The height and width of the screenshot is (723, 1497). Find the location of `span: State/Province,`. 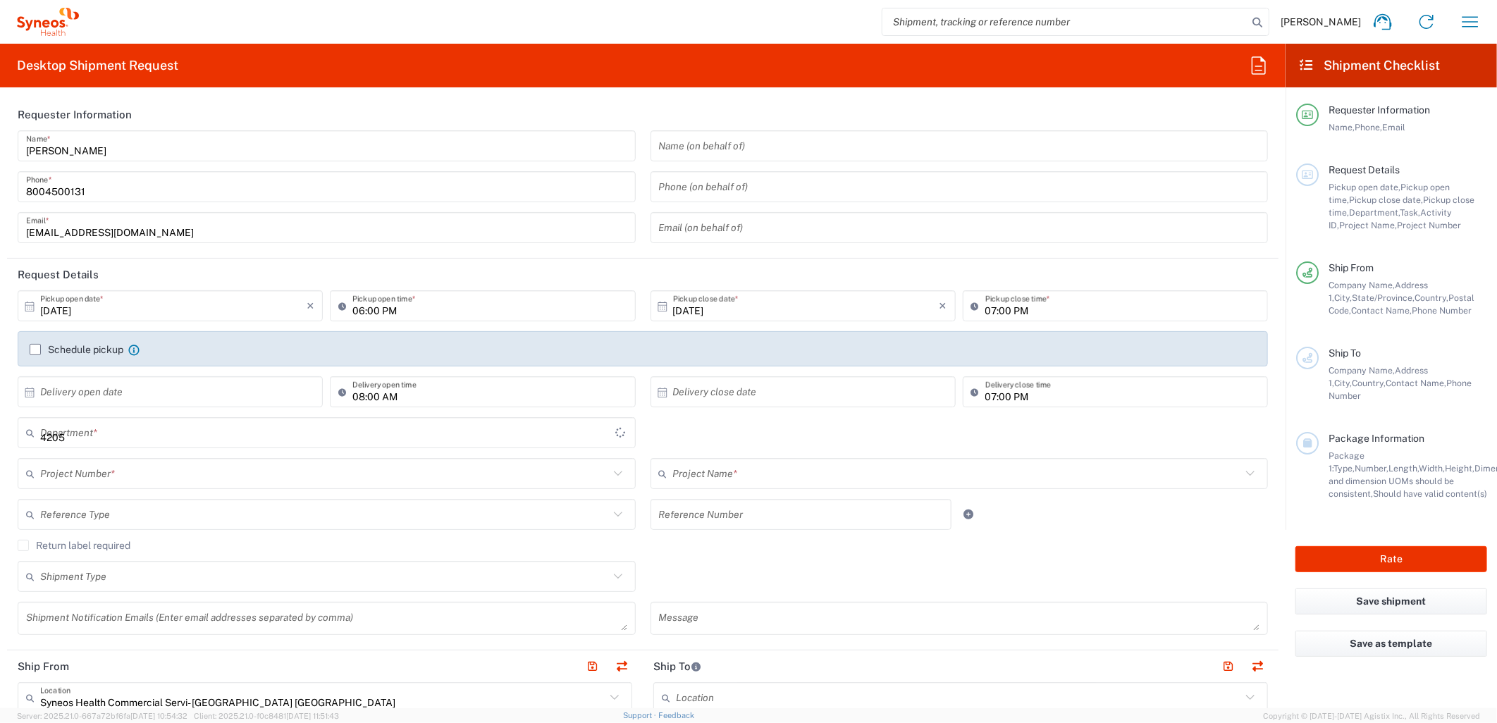

span: State/Province, is located at coordinates (1382, 297).